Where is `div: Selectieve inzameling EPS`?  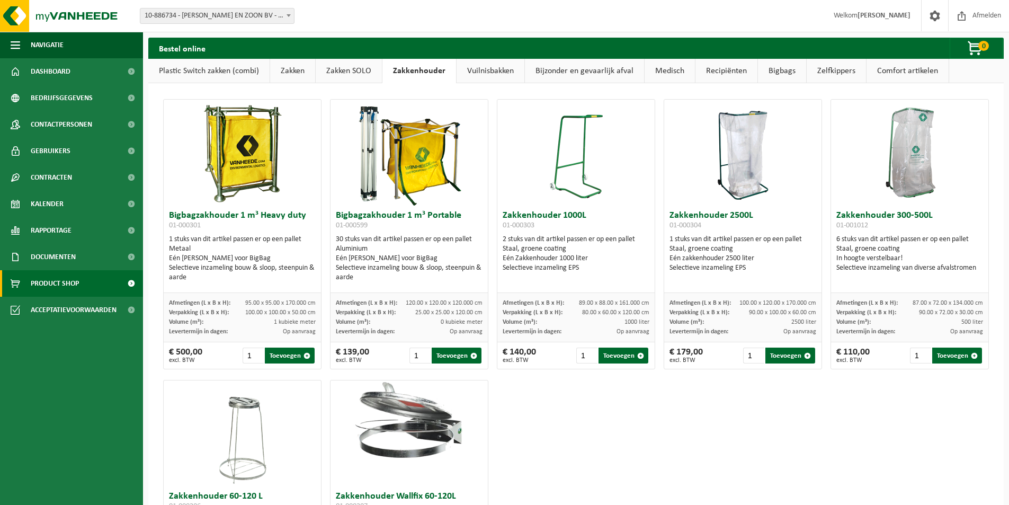
div: Selectieve inzameling EPS is located at coordinates (742, 268).